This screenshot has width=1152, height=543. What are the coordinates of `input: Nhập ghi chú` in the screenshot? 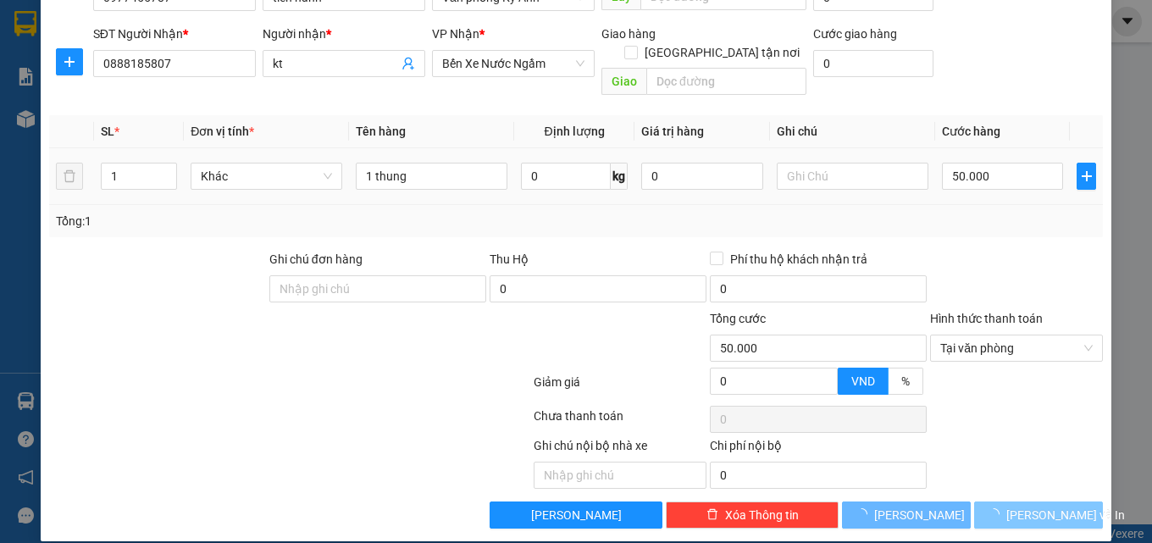 It's located at (620, 475).